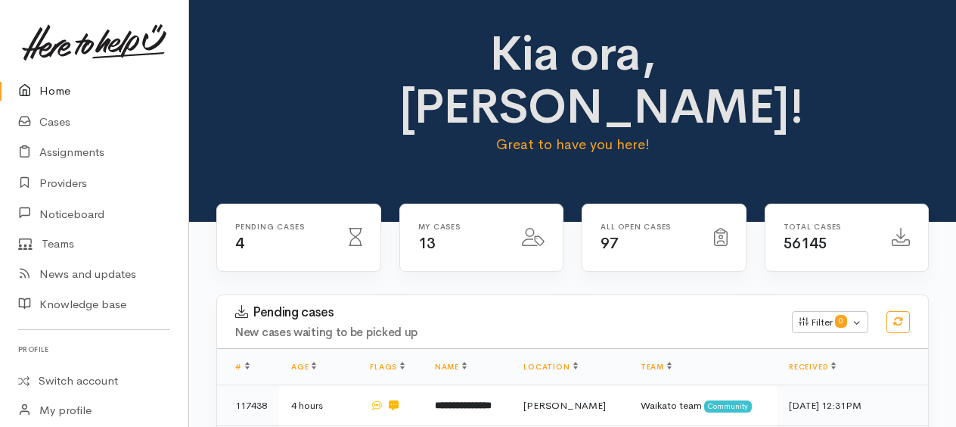  I want to click on a: Name, so click(451, 366).